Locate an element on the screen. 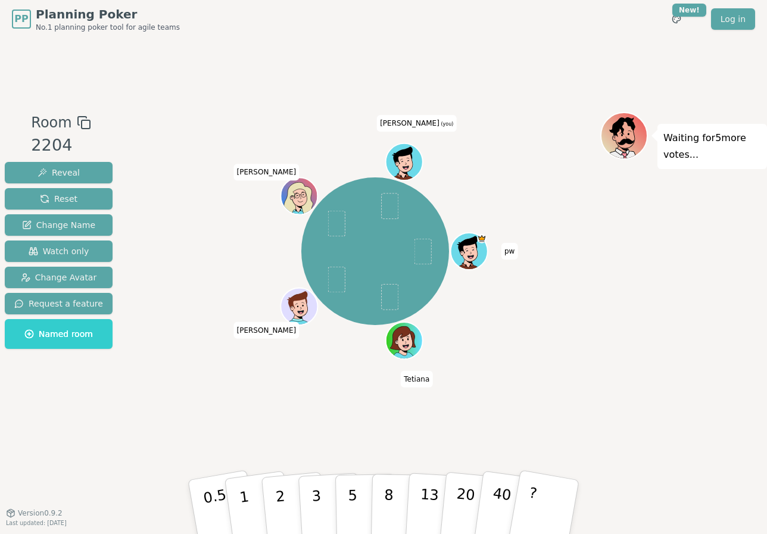  span: Room is located at coordinates (51, 123).